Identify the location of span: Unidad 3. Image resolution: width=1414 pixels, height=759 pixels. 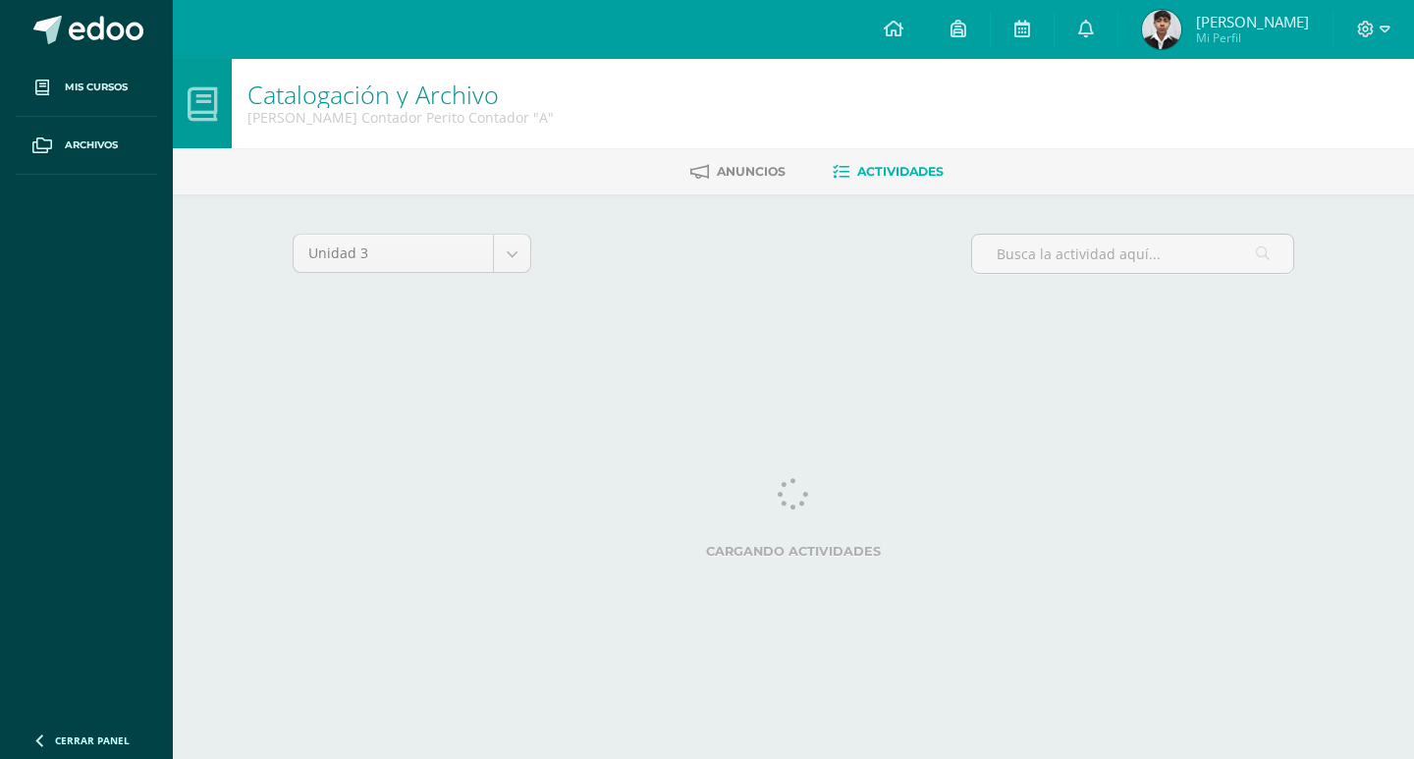
(393, 253).